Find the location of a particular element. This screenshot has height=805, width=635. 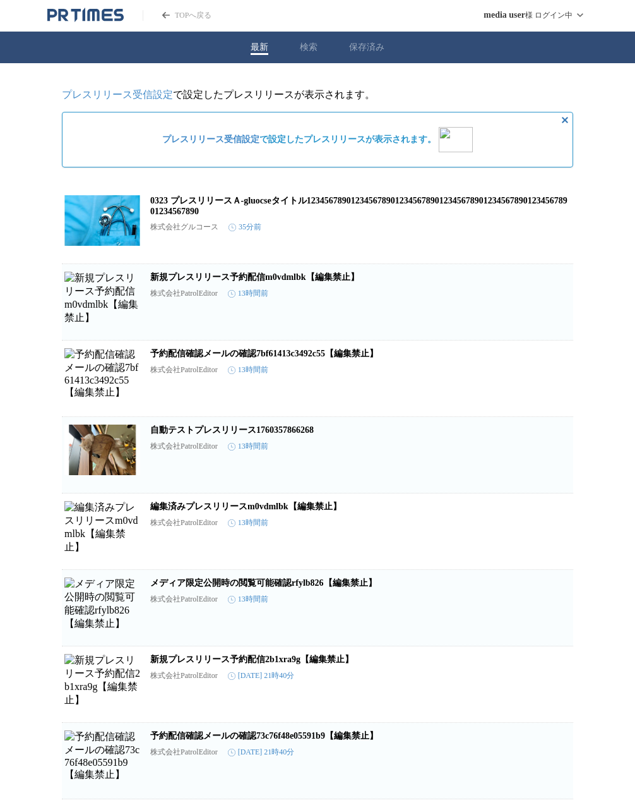

button: 保存済み is located at coordinates (367, 47).